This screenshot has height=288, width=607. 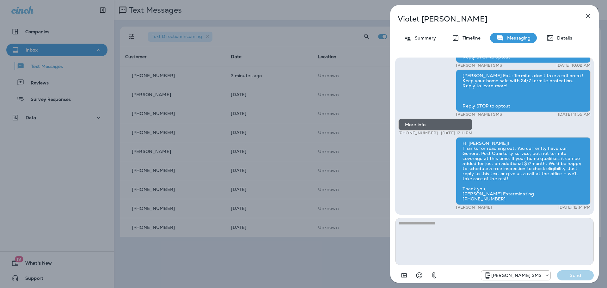 What do you see at coordinates (424, 38) in the screenshot?
I see `p: Summary` at bounding box center [424, 38].